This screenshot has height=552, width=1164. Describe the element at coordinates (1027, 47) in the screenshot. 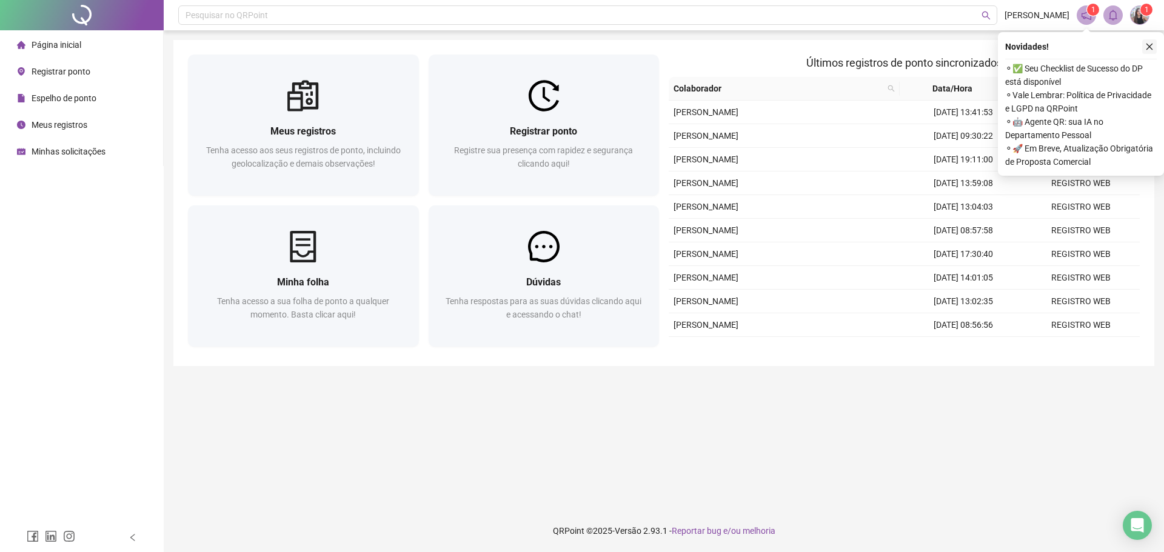

I see `span: Novidades !` at that location.